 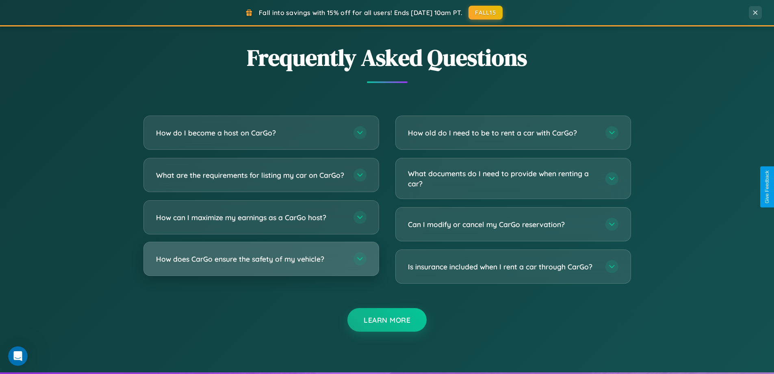 What do you see at coordinates (503, 224) in the screenshot?
I see `h3: Can I modify or cancel my CarGo reservation?` at bounding box center [503, 224].